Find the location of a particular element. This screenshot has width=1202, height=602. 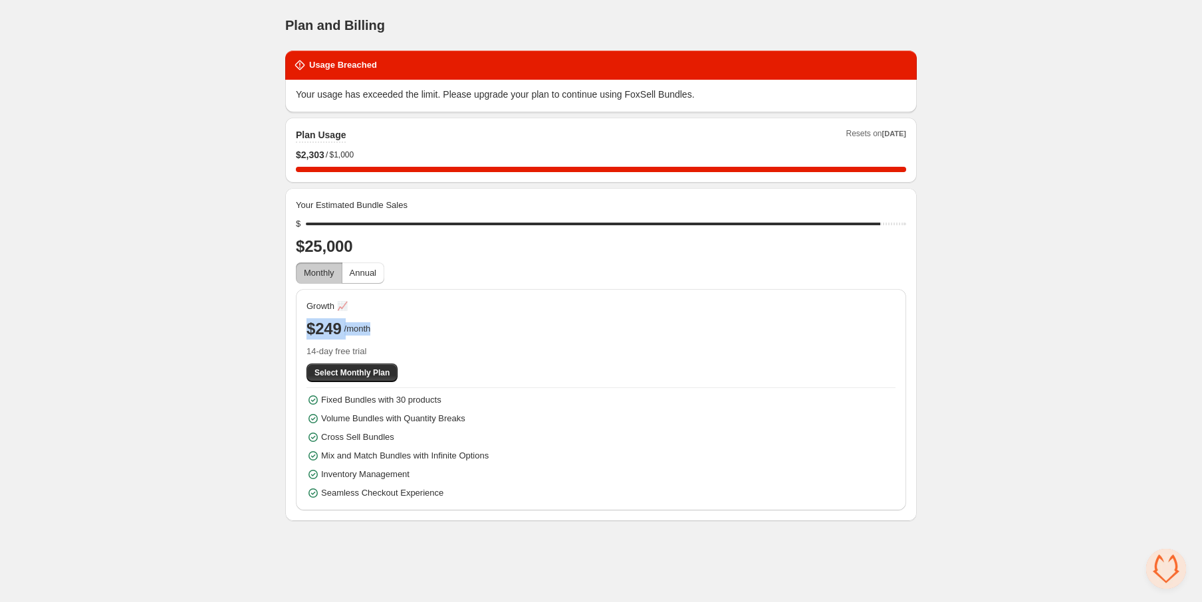

span: Seamless Checkout Experience is located at coordinates (382, 493).